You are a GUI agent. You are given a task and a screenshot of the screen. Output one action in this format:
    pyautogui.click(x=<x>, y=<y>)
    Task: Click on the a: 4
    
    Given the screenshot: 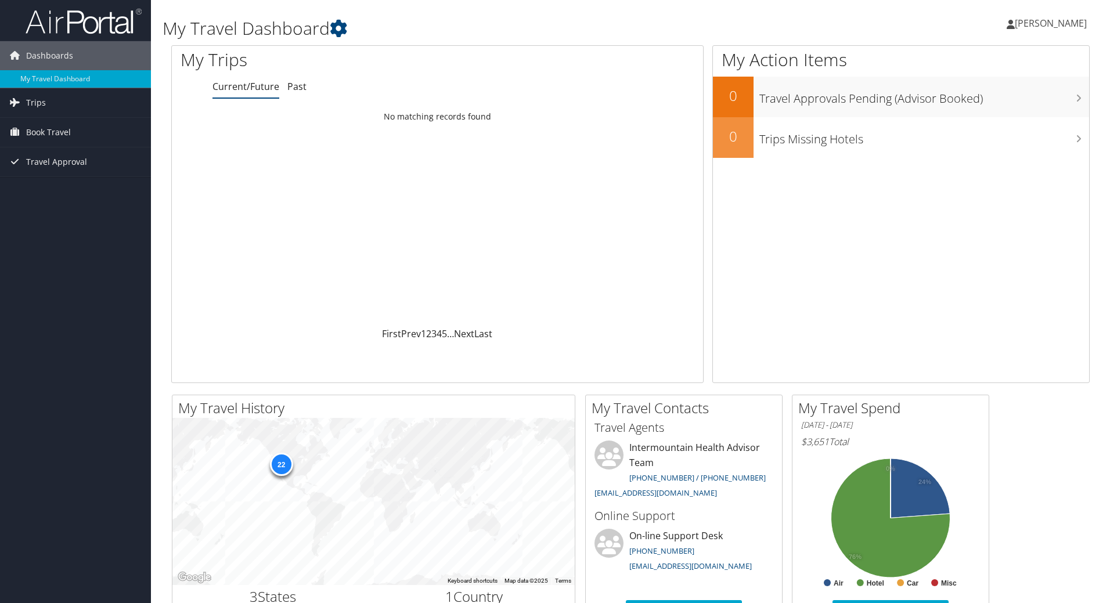 What is the action you would take?
    pyautogui.click(x=439, y=334)
    